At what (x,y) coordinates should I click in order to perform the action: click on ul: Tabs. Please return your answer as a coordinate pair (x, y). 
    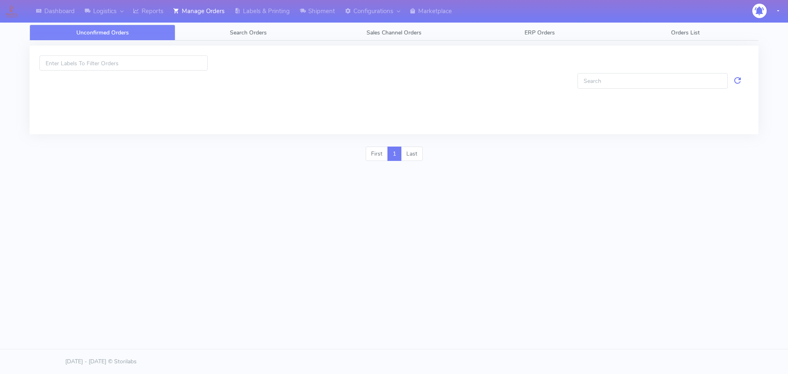
    Looking at the image, I should click on (394, 32).